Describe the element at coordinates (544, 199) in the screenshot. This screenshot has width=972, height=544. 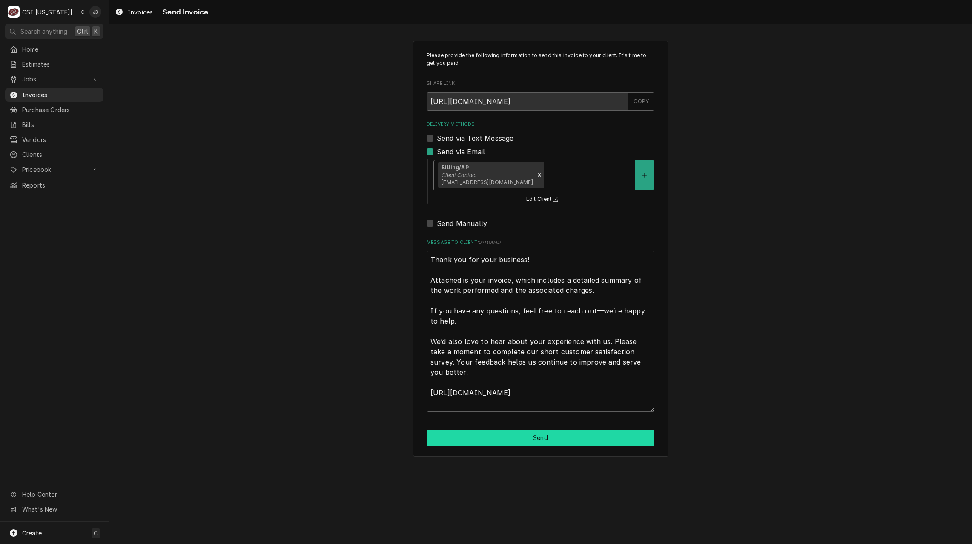
I see `button: Edit Client` at that location.